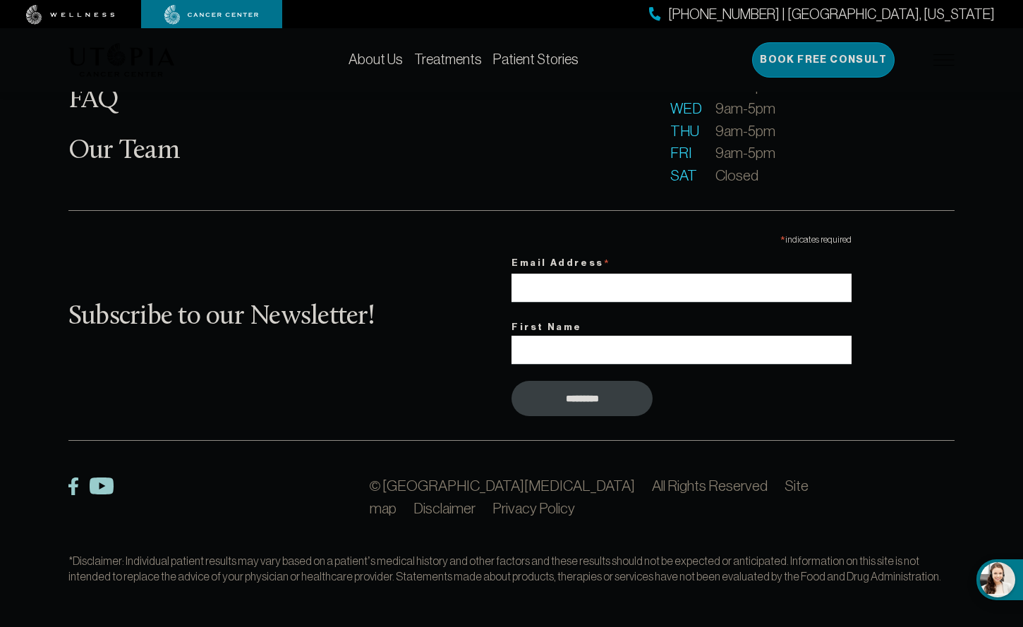 The image size is (1023, 627). Describe the element at coordinates (102, 486) in the screenshot. I see `img: Twitter` at that location.